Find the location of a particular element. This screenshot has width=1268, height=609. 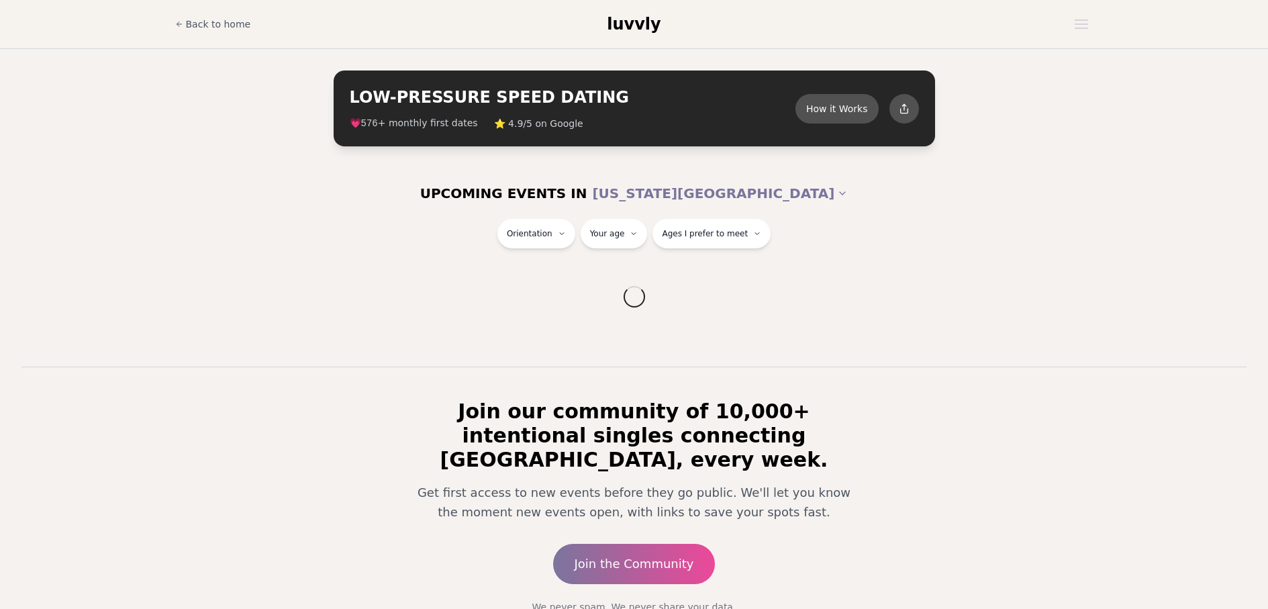

span: UPCOMING EVENTS IN is located at coordinates (503, 193).